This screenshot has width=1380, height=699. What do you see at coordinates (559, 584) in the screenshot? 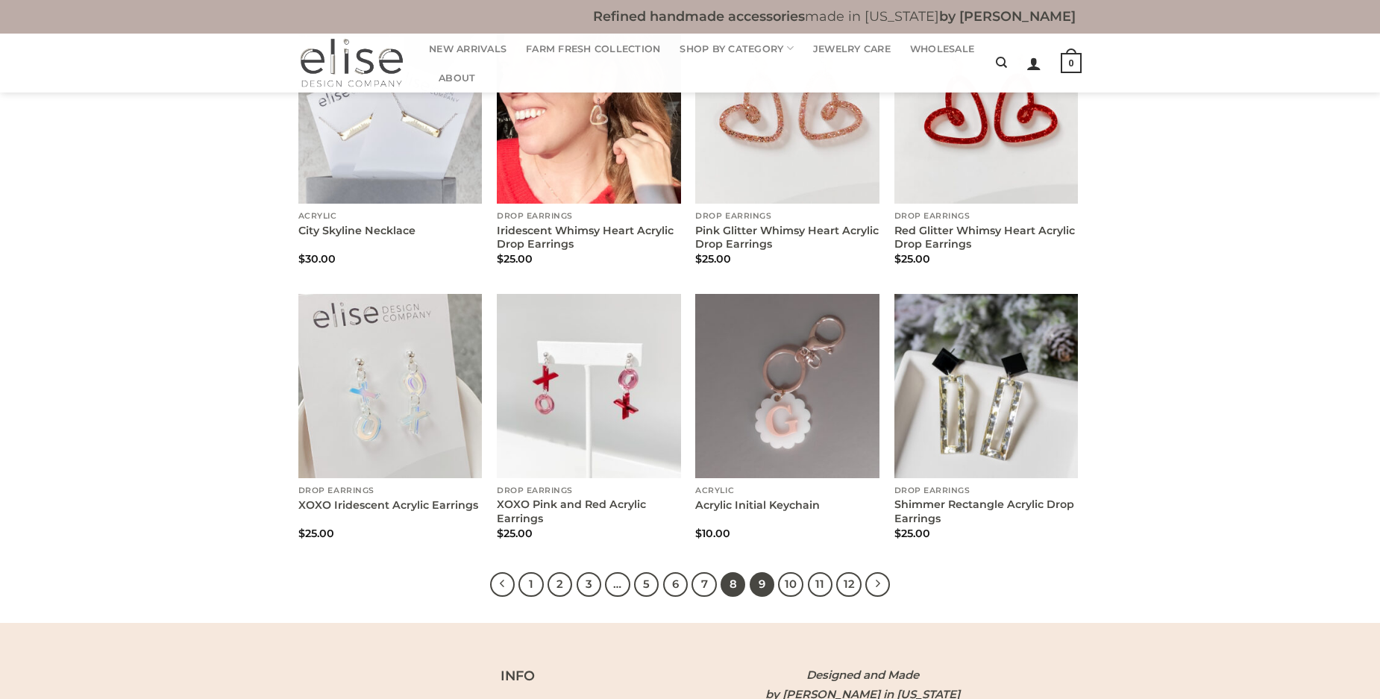
I see `a: 2` at bounding box center [559, 584].